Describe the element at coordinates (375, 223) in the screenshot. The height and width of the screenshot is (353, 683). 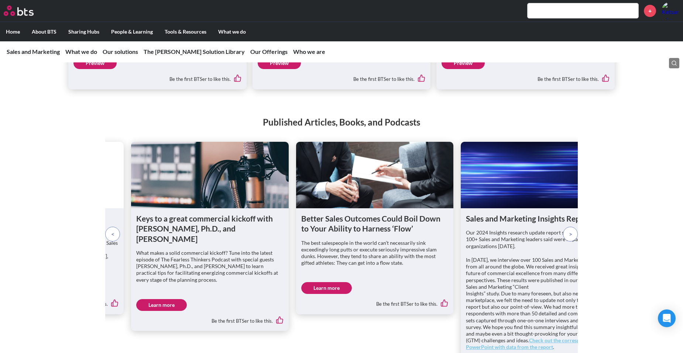
I see `h1: Better Sales Outcomes Could Boil Down to Your Ability to Harness ‘Flow’` at that location.